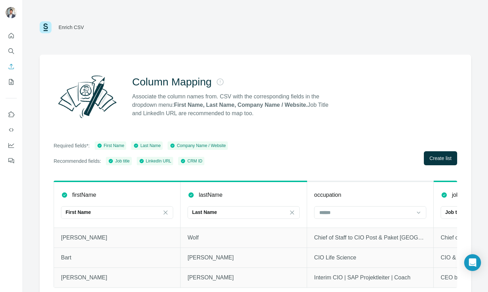 The image size is (488, 292). What do you see at coordinates (440, 159) in the screenshot?
I see `button: Create list` at bounding box center [440, 159].